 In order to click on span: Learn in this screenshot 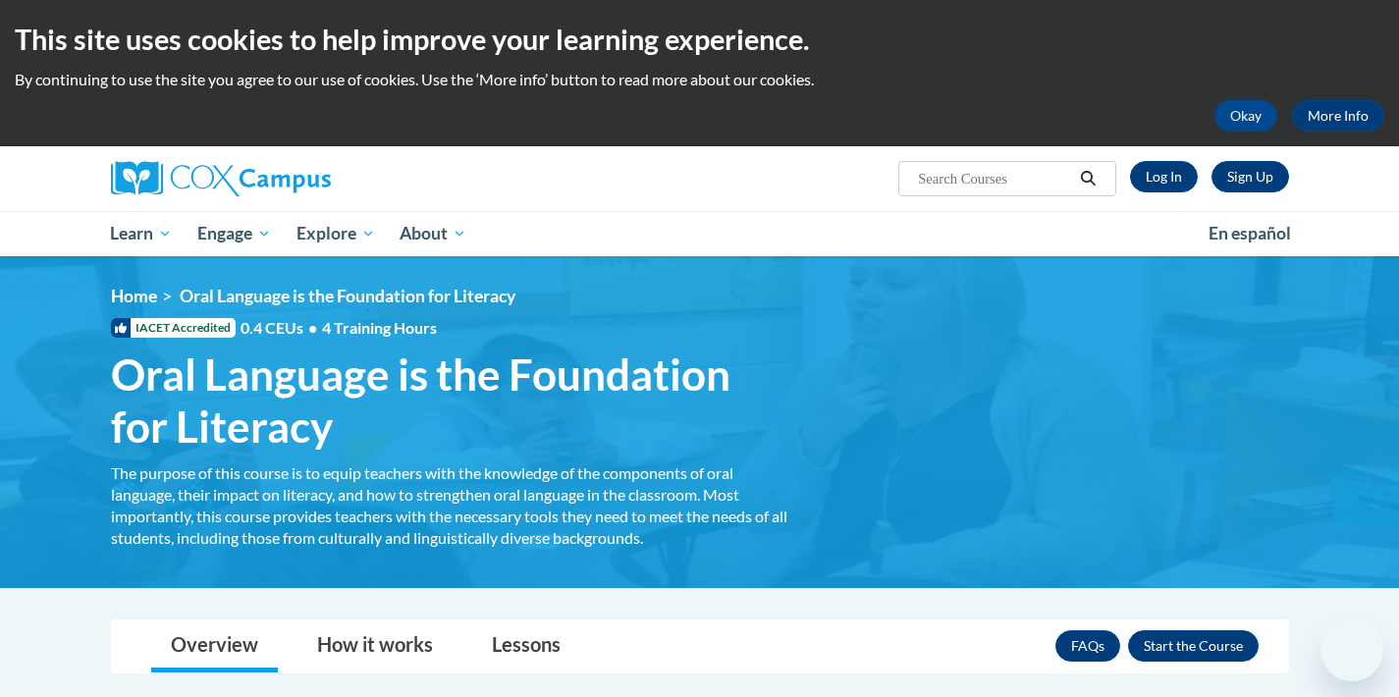, I will do `click(140, 234)`.